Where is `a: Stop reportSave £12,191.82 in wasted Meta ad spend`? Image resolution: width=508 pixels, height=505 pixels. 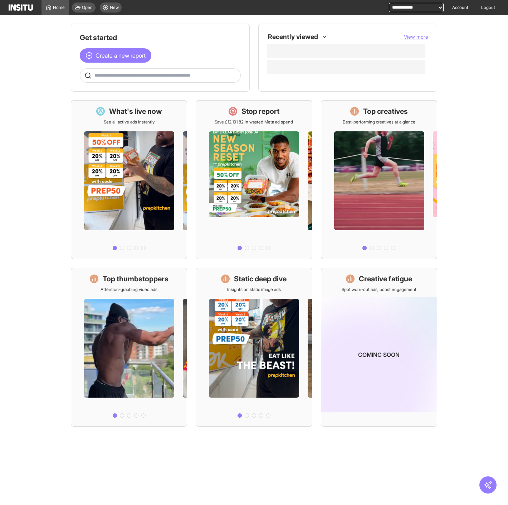 a: Stop reportSave £12,191.82 in wasted Meta ad spend is located at coordinates (254, 180).